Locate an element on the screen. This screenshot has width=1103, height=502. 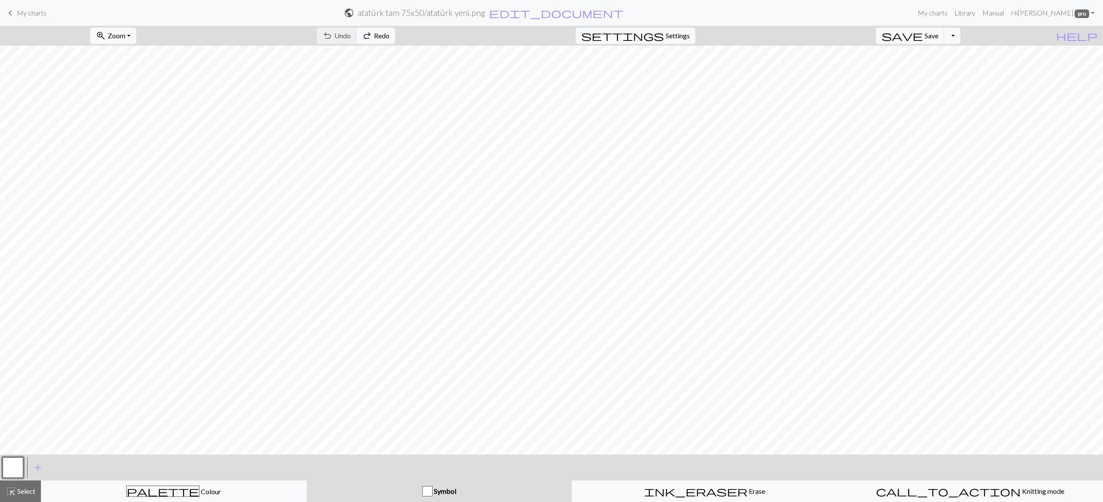
span: Erase is located at coordinates (756, 491).